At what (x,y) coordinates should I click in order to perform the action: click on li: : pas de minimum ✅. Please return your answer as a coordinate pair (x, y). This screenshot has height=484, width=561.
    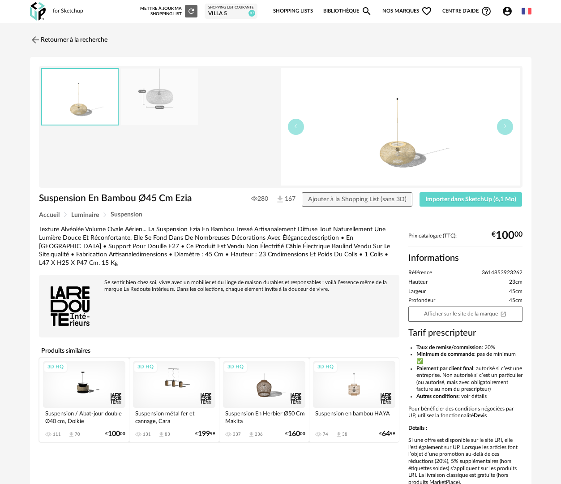
    Looking at the image, I should click on (469, 357).